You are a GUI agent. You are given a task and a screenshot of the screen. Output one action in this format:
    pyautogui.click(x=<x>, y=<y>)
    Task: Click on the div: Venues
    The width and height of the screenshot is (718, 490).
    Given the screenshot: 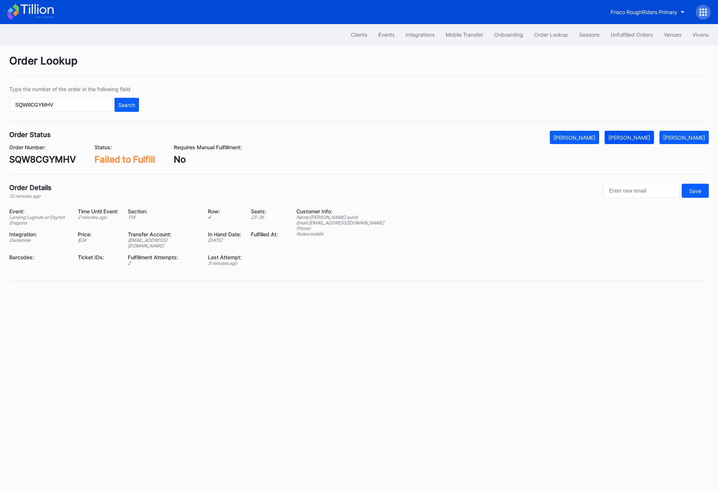 What is the action you would take?
    pyautogui.click(x=673, y=34)
    